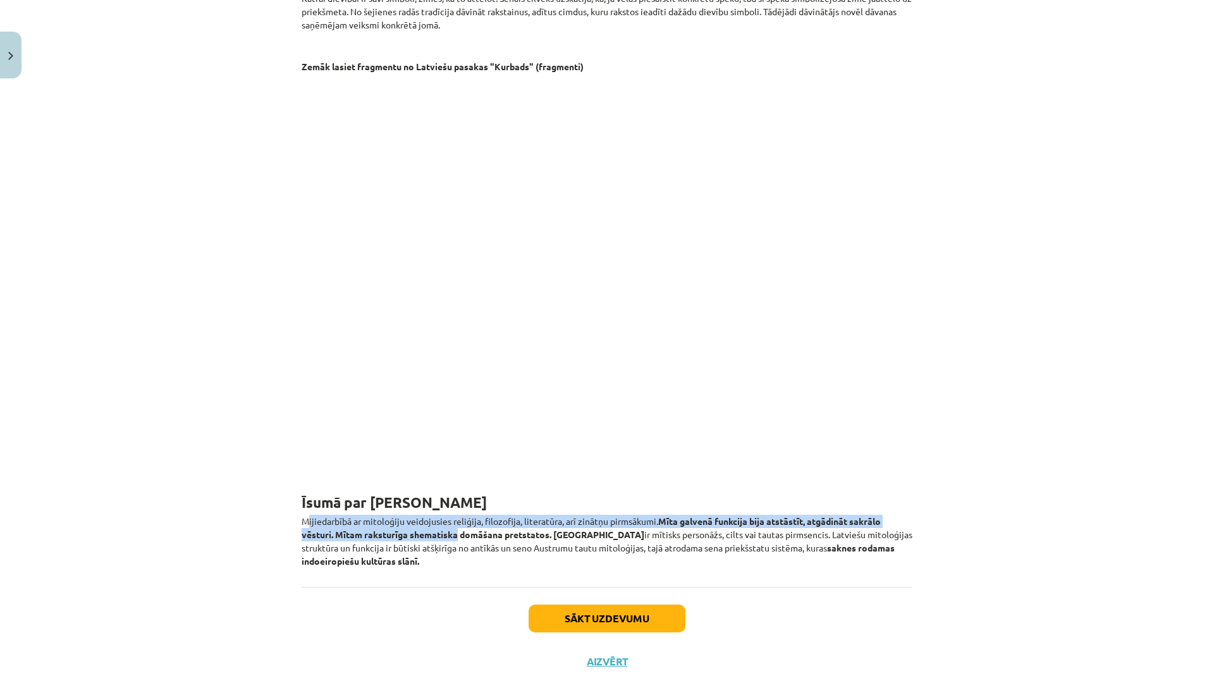 Image resolution: width=1214 pixels, height=683 pixels. Describe the element at coordinates (443, 66) in the screenshot. I see `strong: Zemāk lasiet fragmentu no Latviešu pasakas "Kurbads" (fragmenti)` at that location.